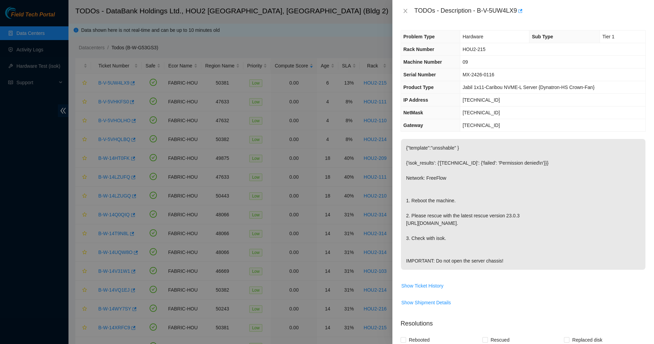 The image size is (654, 344). What do you see at coordinates (466, 62) in the screenshot?
I see `span: 09` at bounding box center [466, 62].